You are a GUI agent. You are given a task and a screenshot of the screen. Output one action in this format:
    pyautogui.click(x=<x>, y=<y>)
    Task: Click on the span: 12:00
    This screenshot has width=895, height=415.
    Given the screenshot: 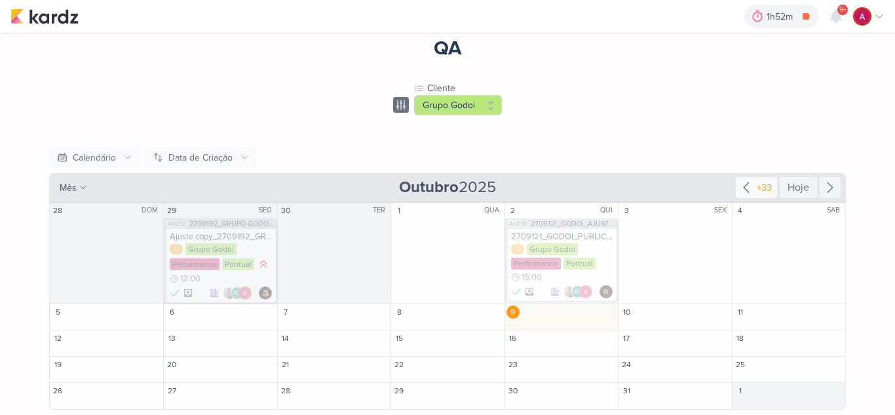 What is the action you would take?
    pyautogui.click(x=190, y=279)
    